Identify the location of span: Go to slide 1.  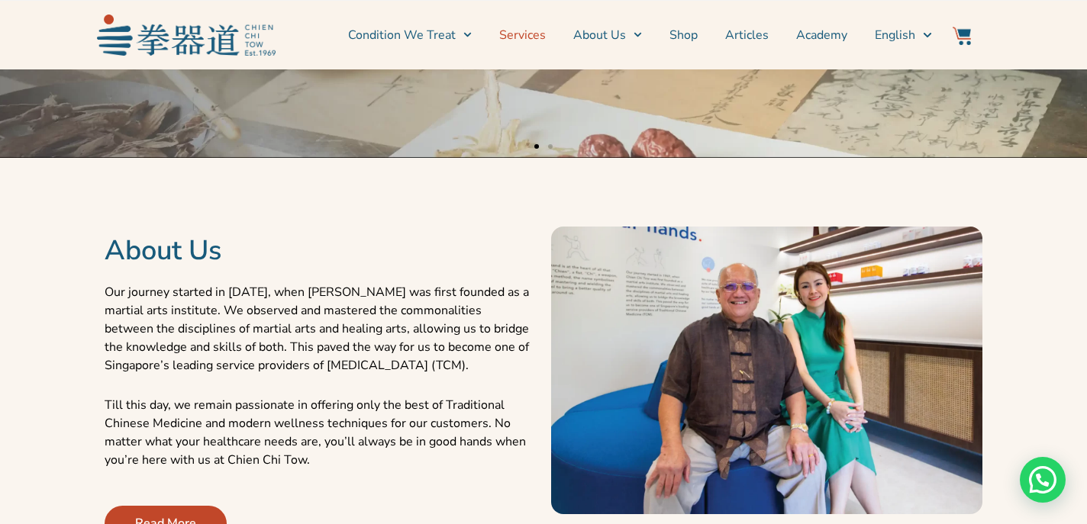
(536, 146).